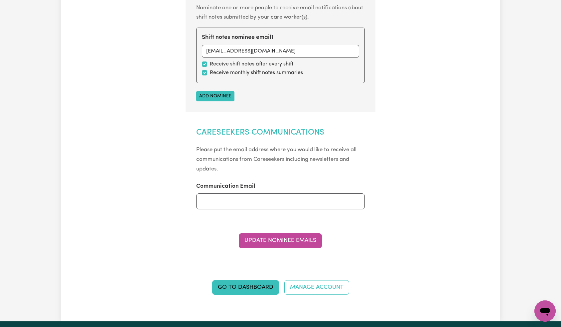 The image size is (561, 327). What do you see at coordinates (251, 64) in the screenshot?
I see `label: Receive shift notes after every shift` at bounding box center [251, 64].